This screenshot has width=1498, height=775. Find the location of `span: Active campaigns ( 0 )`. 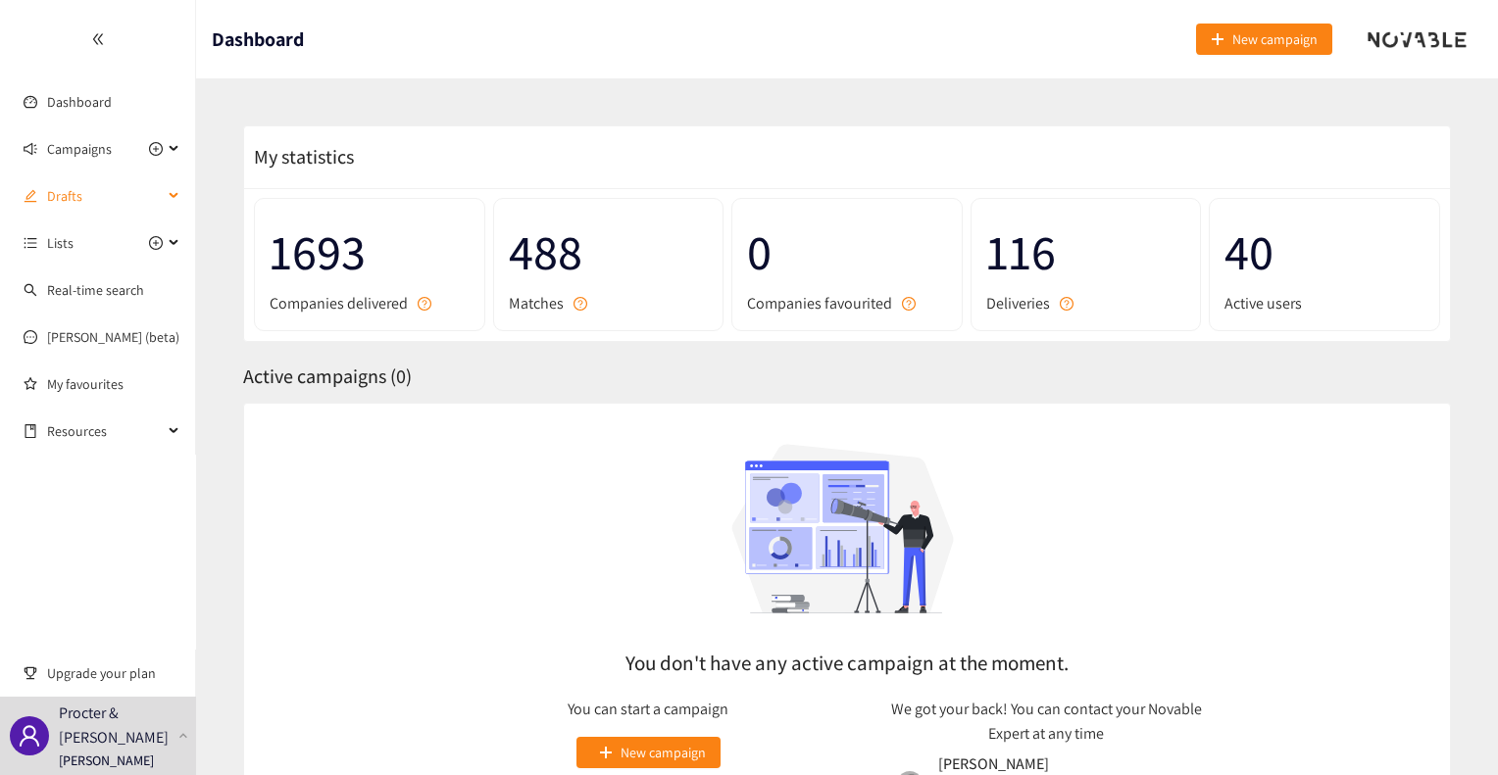

span: Active campaigns ( 0 ) is located at coordinates (327, 376).